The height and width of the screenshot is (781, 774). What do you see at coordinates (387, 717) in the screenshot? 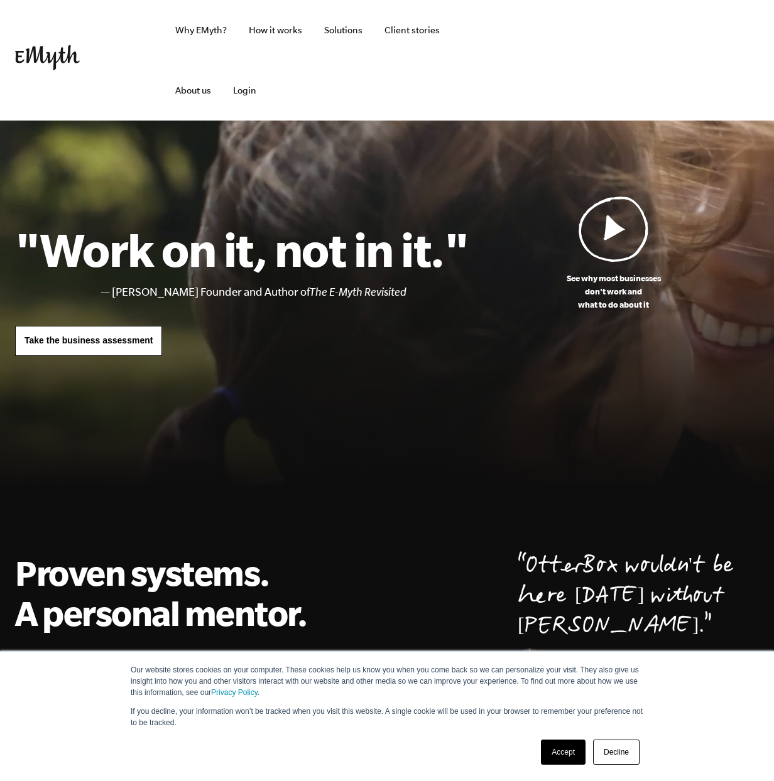
I see `p: If you decline, your information won’t be tracked when you visit this website. A single cookie wi...` at bounding box center [387, 717].